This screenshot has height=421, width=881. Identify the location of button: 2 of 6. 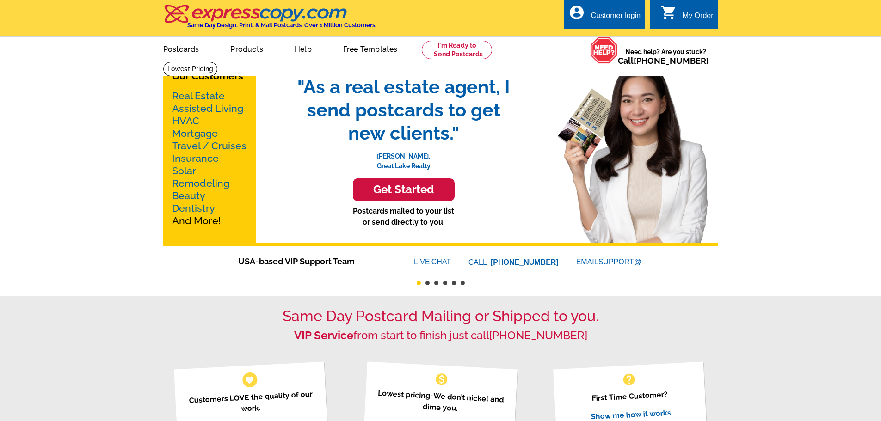
(427, 283).